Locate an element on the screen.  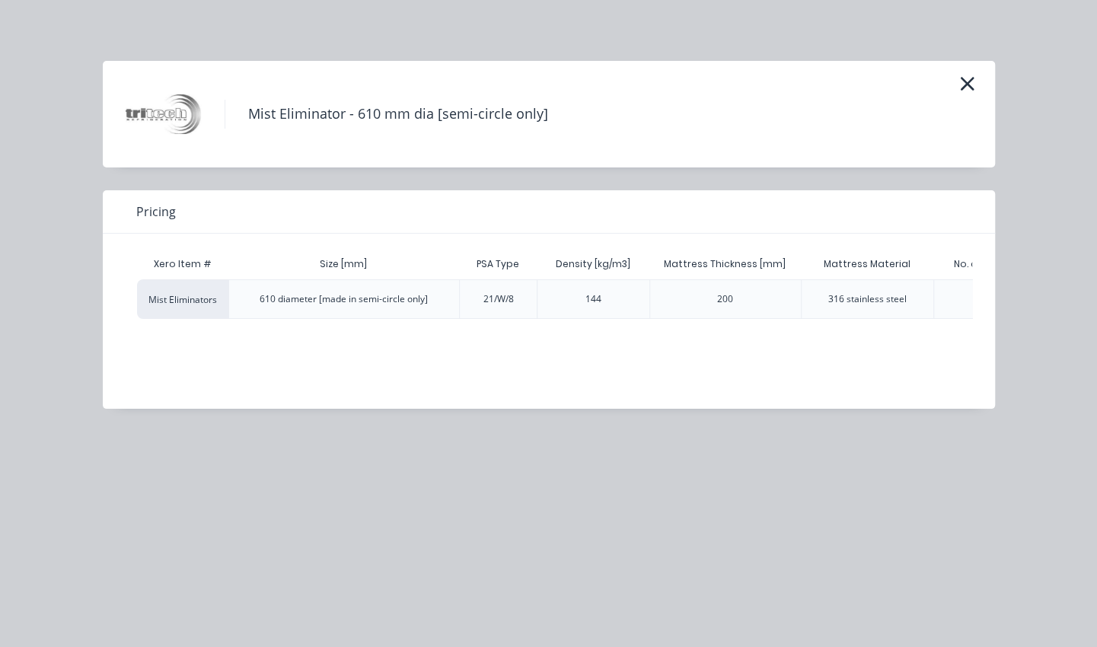
div: Mattress Material is located at coordinates (867, 264).